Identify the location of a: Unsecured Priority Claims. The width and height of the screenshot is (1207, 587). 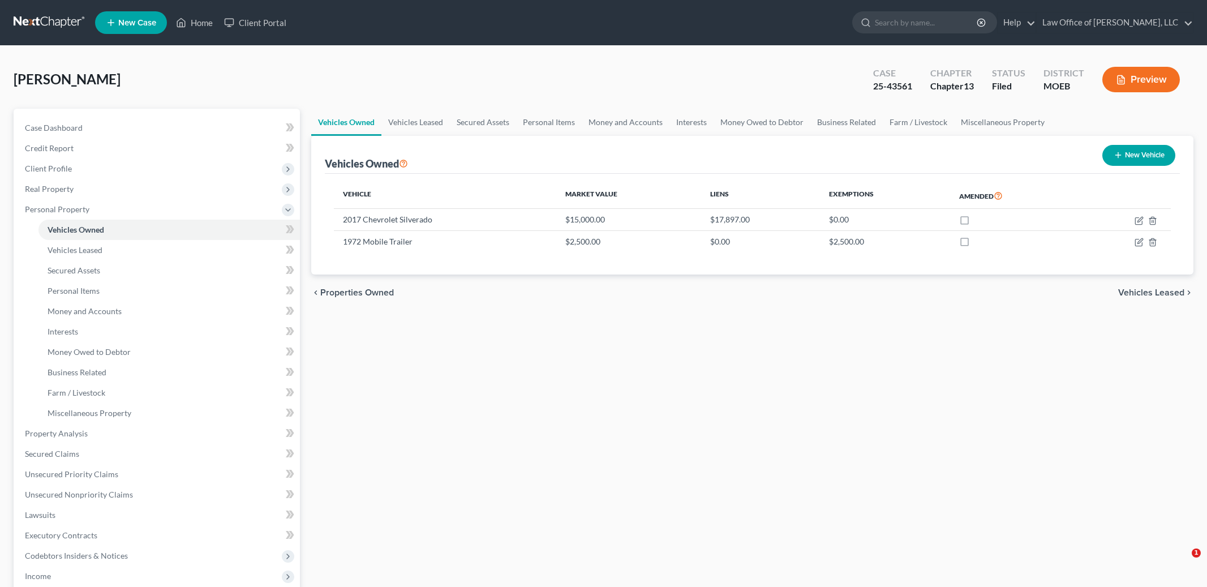
(158, 474).